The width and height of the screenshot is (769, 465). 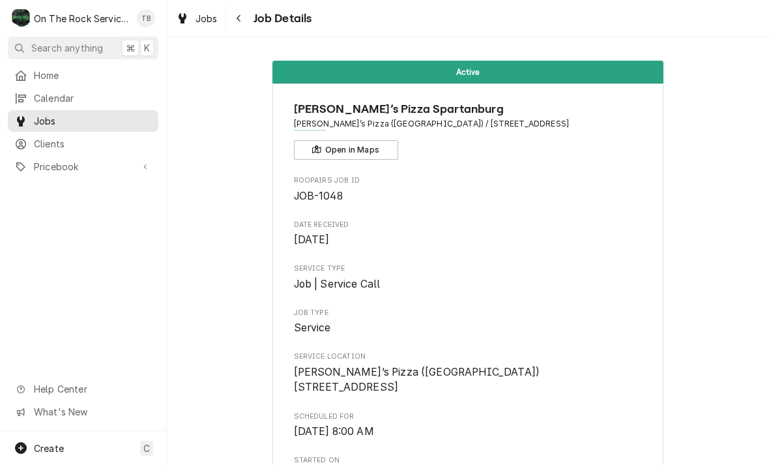 What do you see at coordinates (83, 98) in the screenshot?
I see `a: Calendar` at bounding box center [83, 98].